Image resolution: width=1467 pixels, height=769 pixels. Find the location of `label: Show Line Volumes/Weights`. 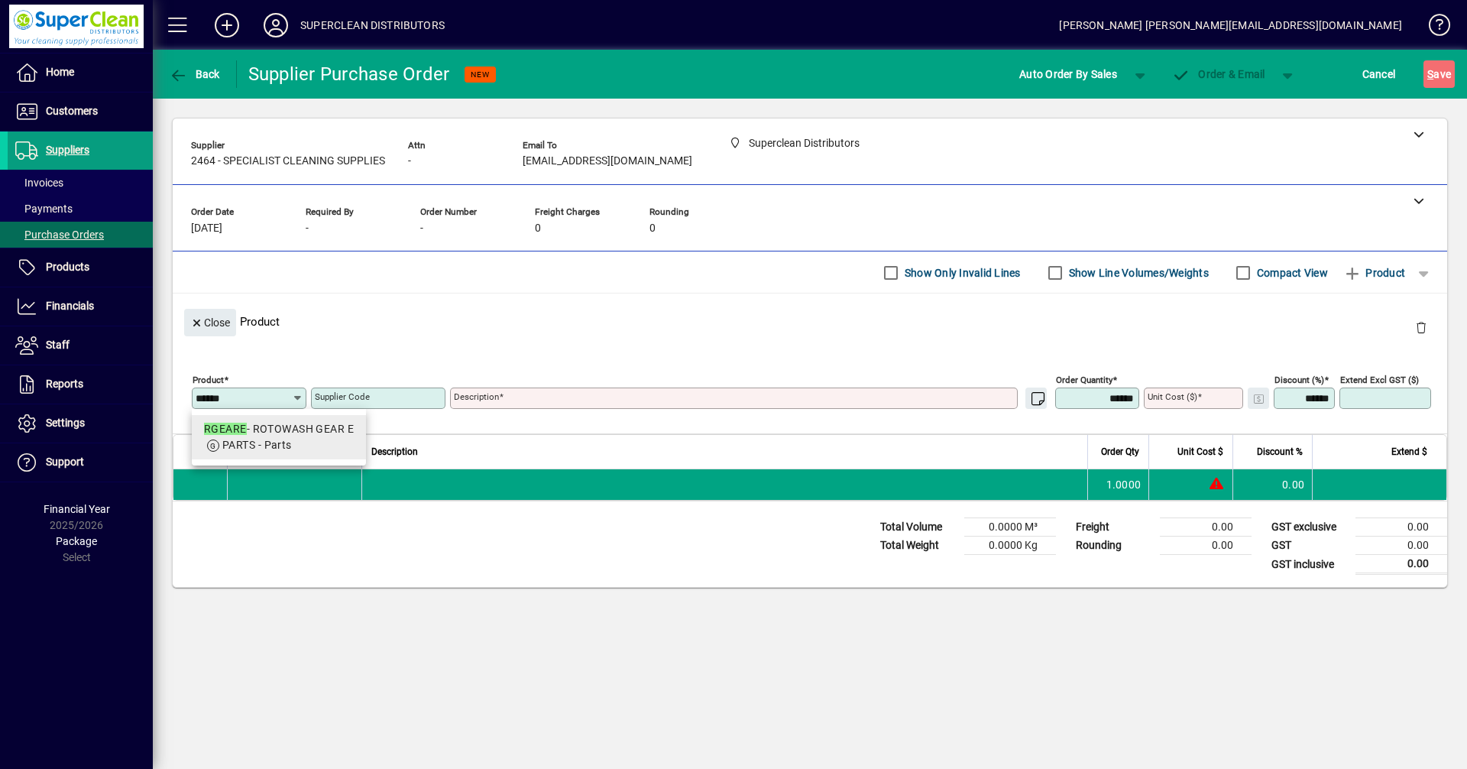

label: Show Line Volumes/Weights is located at coordinates (1137, 273).